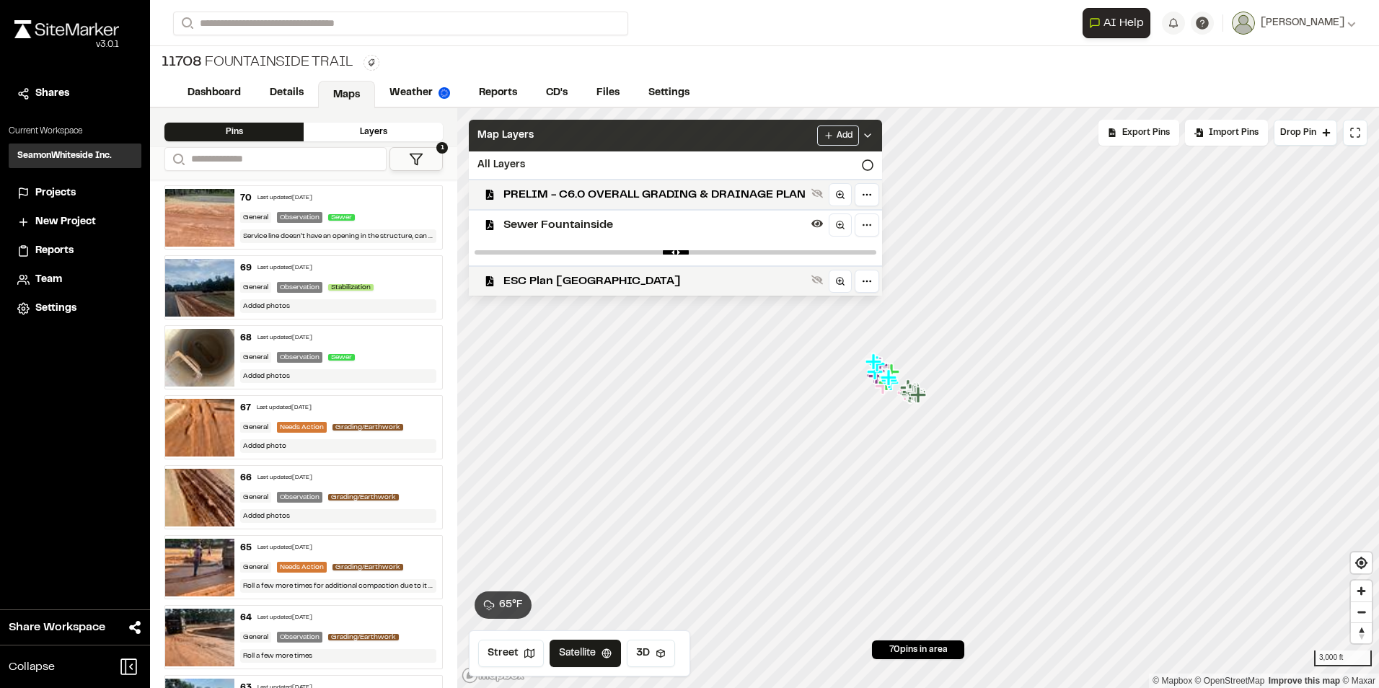 This screenshot has height=688, width=1379. I want to click on h3: SeamonWhiteside Inc., so click(64, 156).